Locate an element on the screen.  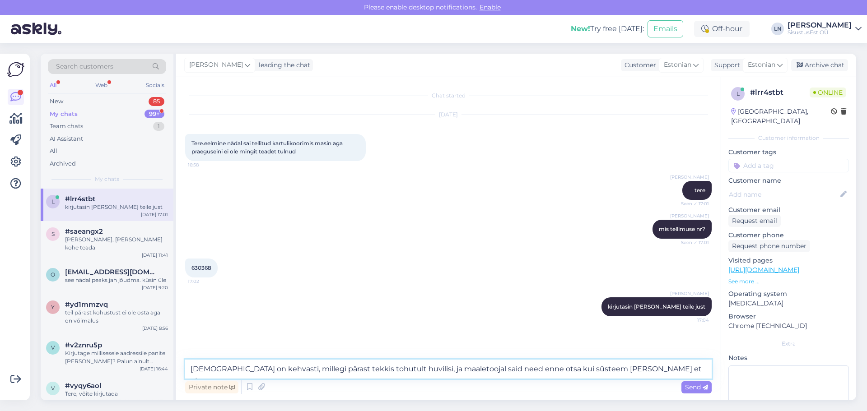
p: Customer email is located at coordinates (788, 210).